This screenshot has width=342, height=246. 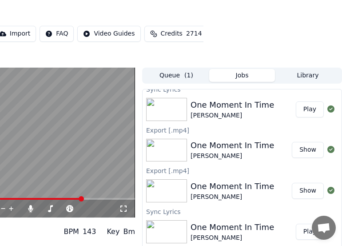 What do you see at coordinates (109, 34) in the screenshot?
I see `button: Video Guides` at bounding box center [109, 34].